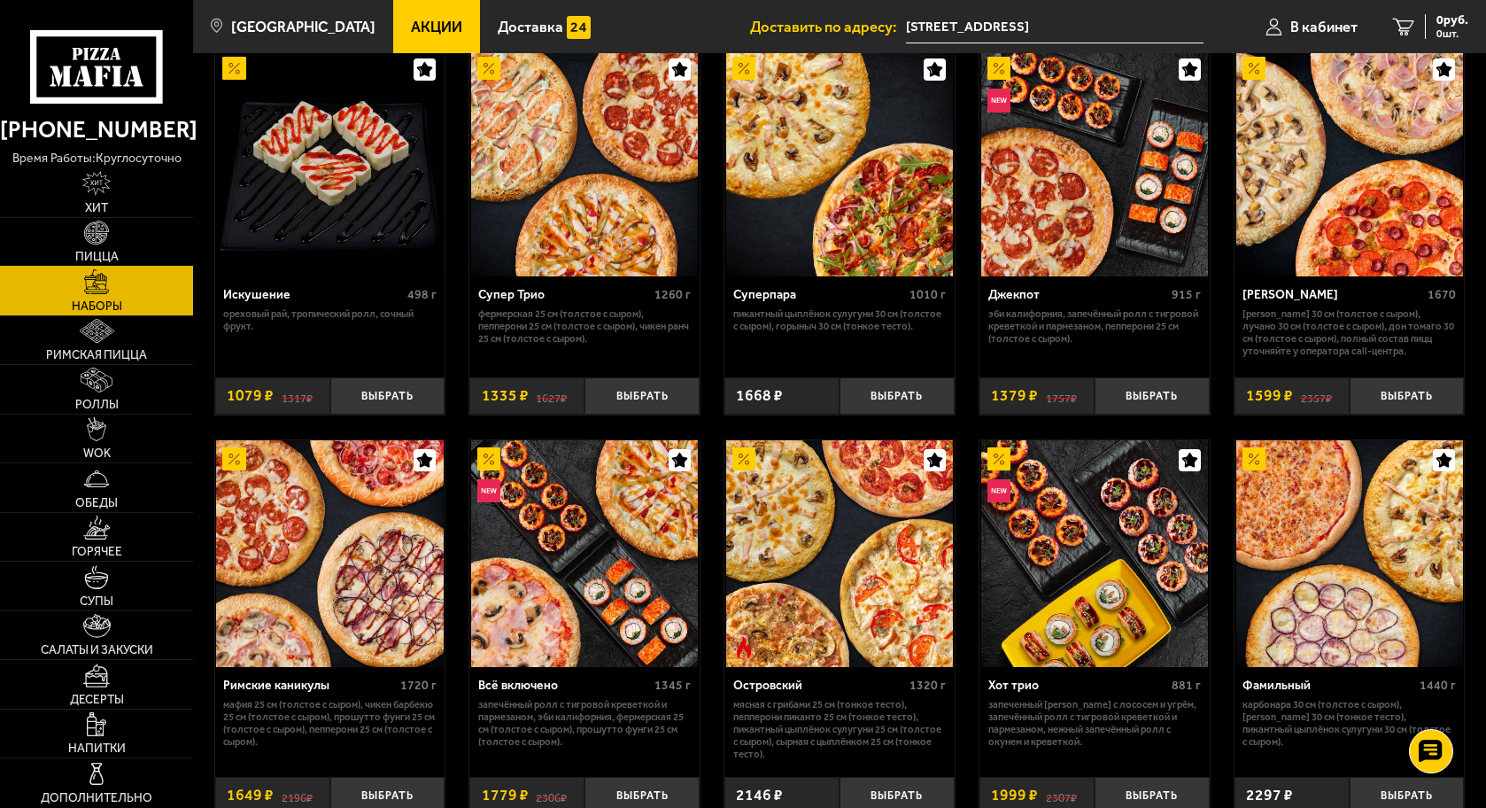 This screenshot has height=808, width=1486. What do you see at coordinates (584, 553) in the screenshot?
I see `img: Всё включено` at bounding box center [584, 553].